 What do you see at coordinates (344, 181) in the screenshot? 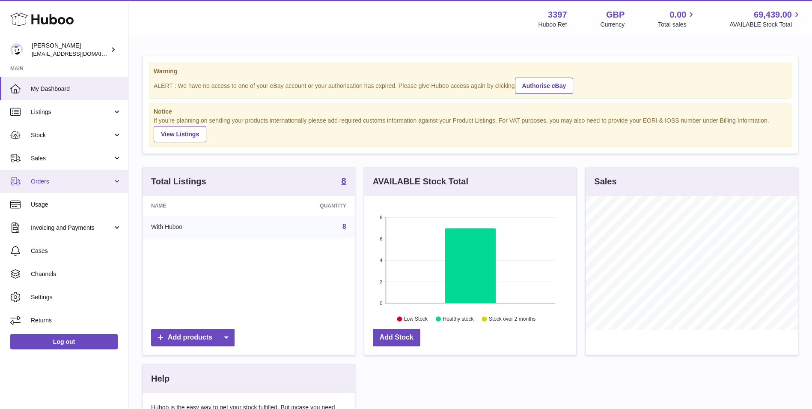
I see `strong: 8` at bounding box center [344, 181].